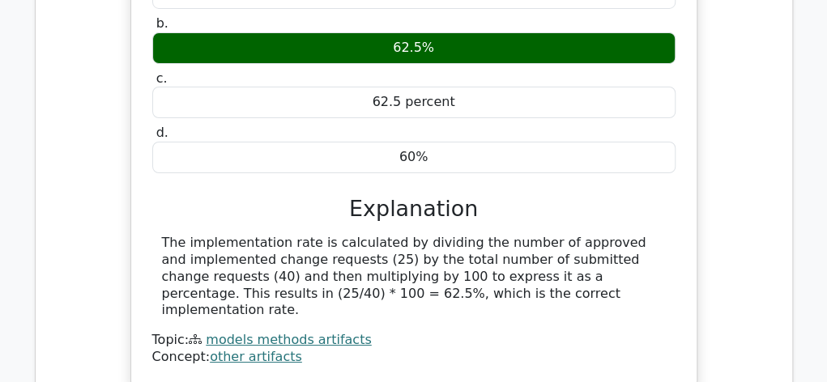 This screenshot has height=382, width=827. Describe the element at coordinates (414, 357) in the screenshot. I see `div: Concept:` at that location.